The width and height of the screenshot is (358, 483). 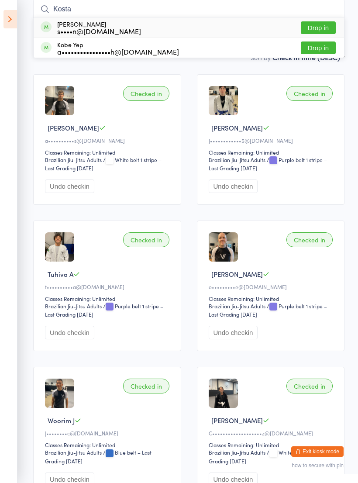 I want to click on div: Kobe Yep, so click(x=118, y=48).